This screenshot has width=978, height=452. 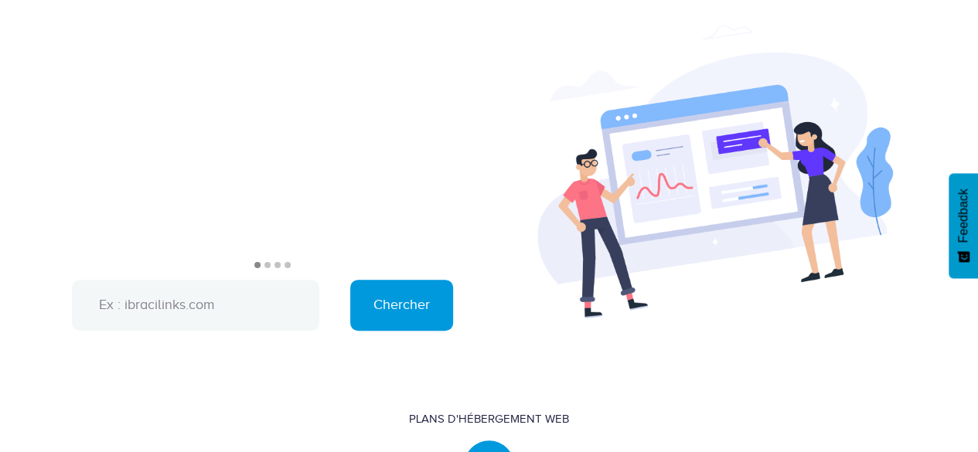 I want to click on input: Chercher, so click(x=401, y=305).